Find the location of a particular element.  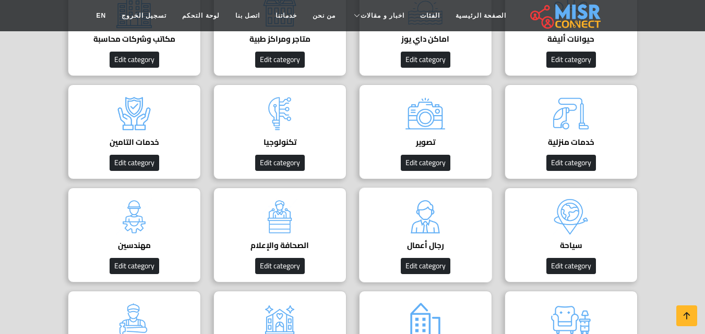

a: الصفحة الرئيسية is located at coordinates (480, 16).